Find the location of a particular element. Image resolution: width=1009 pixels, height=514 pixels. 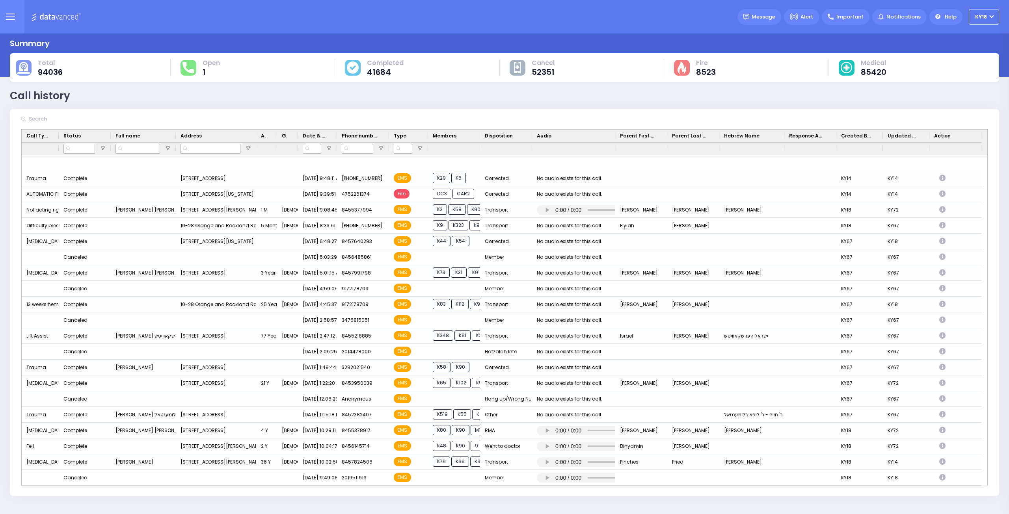

span: K83 is located at coordinates (441, 304).